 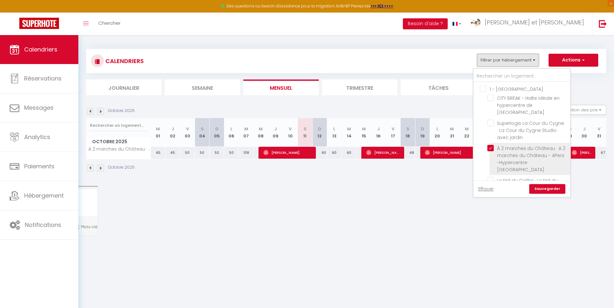 What do you see at coordinates (423, 132) in the screenshot?
I see `th: 19` at bounding box center [423, 132].